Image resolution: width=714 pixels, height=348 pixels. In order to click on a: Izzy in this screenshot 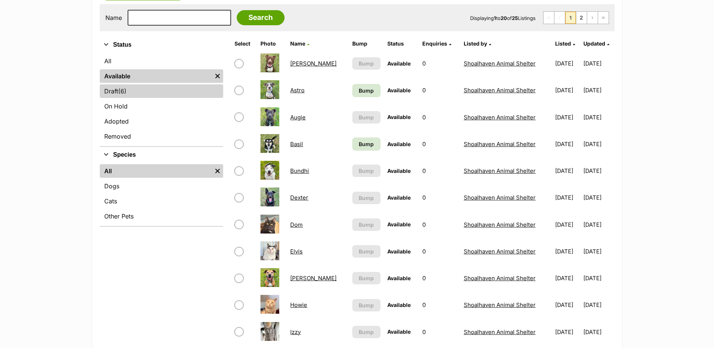, I will do `click(296, 332)`.